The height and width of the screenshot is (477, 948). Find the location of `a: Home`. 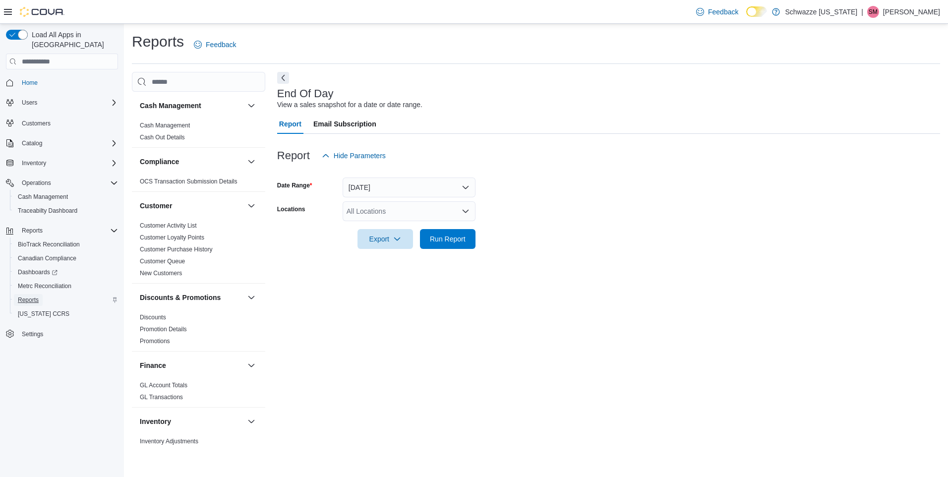

a: Home is located at coordinates (30, 83).